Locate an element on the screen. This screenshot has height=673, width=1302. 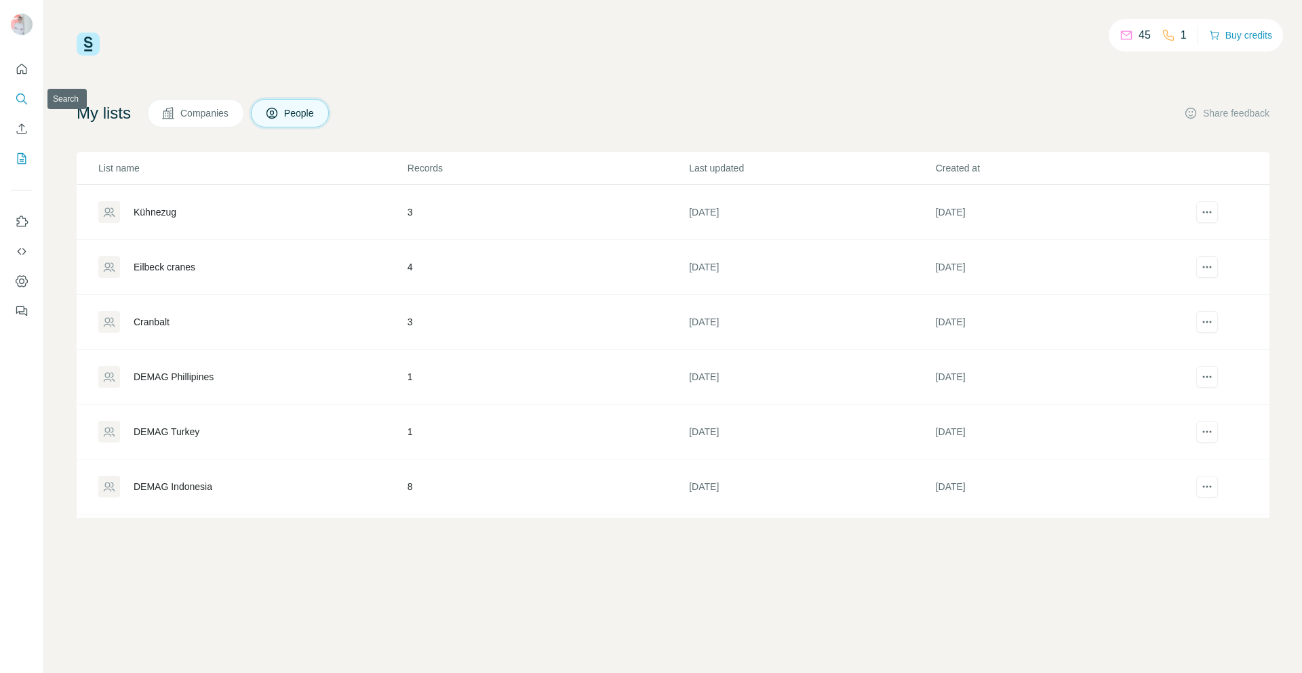
h4: My lists is located at coordinates (104, 113).